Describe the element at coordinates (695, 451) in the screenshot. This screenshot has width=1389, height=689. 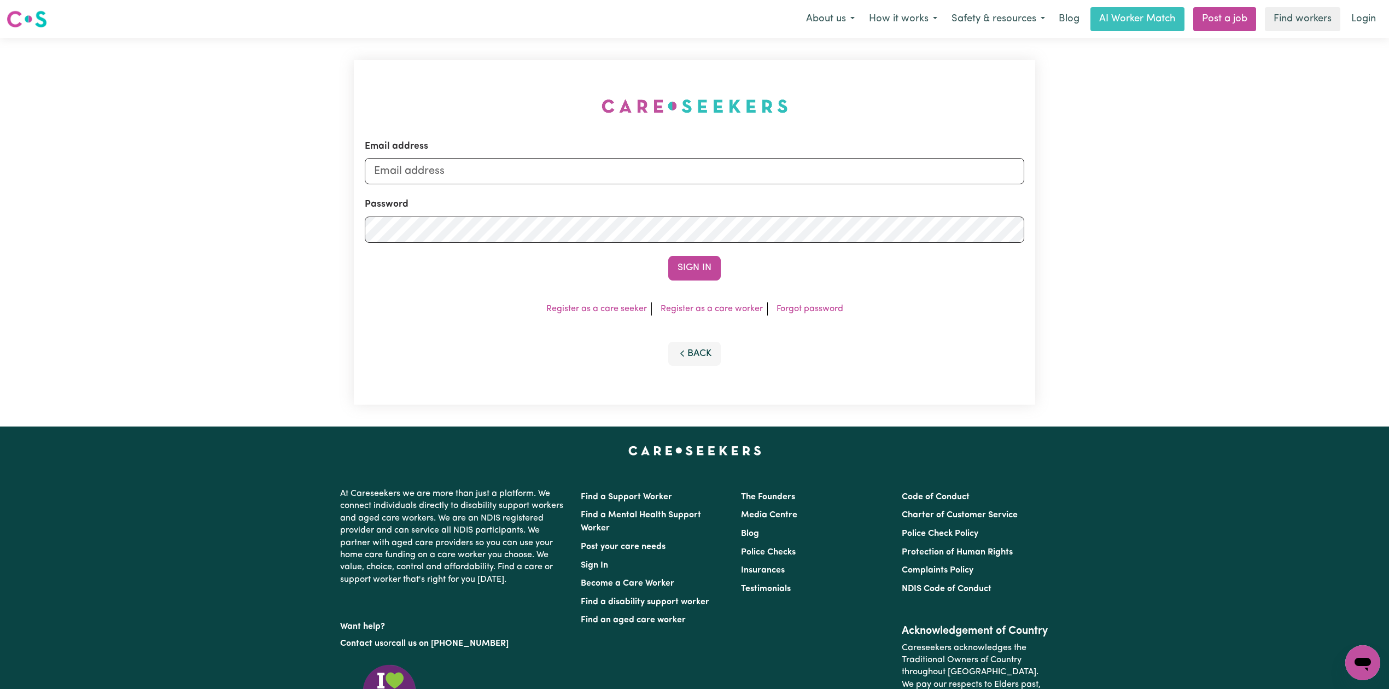
I see `a: Careseekers home page` at that location.